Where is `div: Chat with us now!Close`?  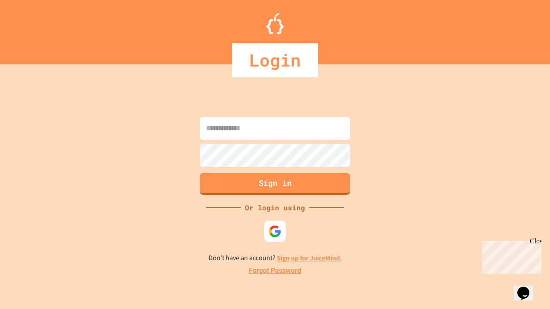 div: Chat with us now!Close is located at coordinates (31, 29).